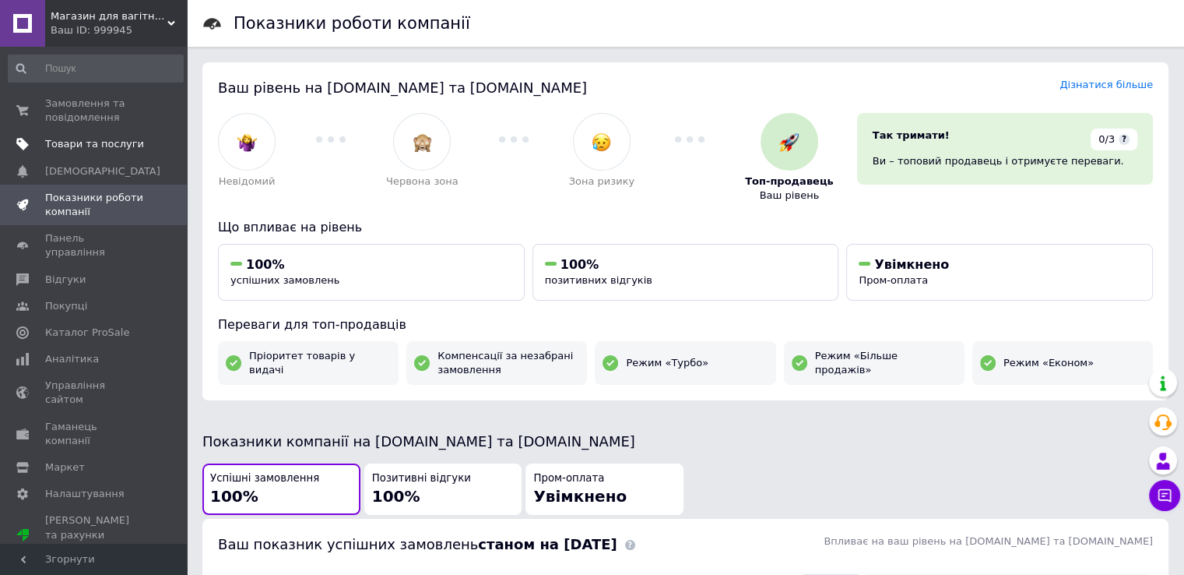 Image resolution: width=1184 pixels, height=575 pixels. Describe the element at coordinates (599, 280) in the screenshot. I see `span: позитивних відгуків` at that location.